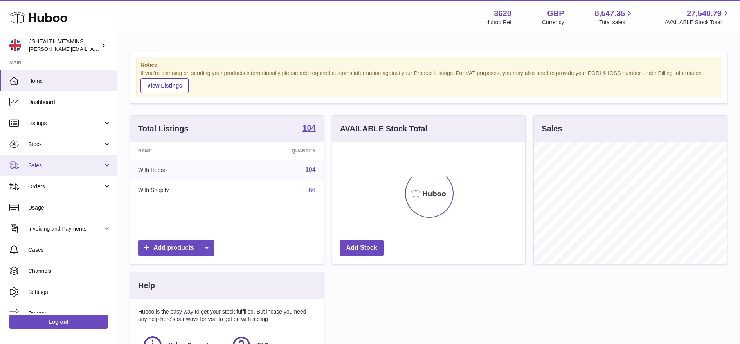 This screenshot has height=344, width=740. I want to click on span: Total sales, so click(616, 22).